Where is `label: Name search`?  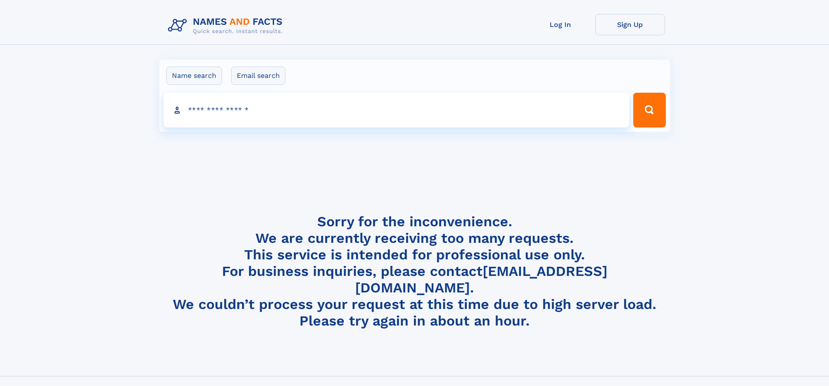 label: Name search is located at coordinates (194, 76).